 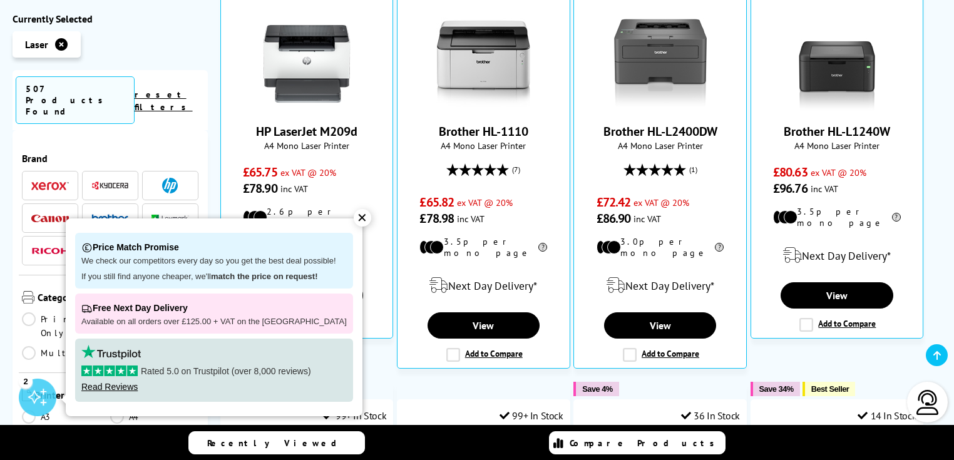 I want to click on span: £78.98, so click(x=436, y=219).